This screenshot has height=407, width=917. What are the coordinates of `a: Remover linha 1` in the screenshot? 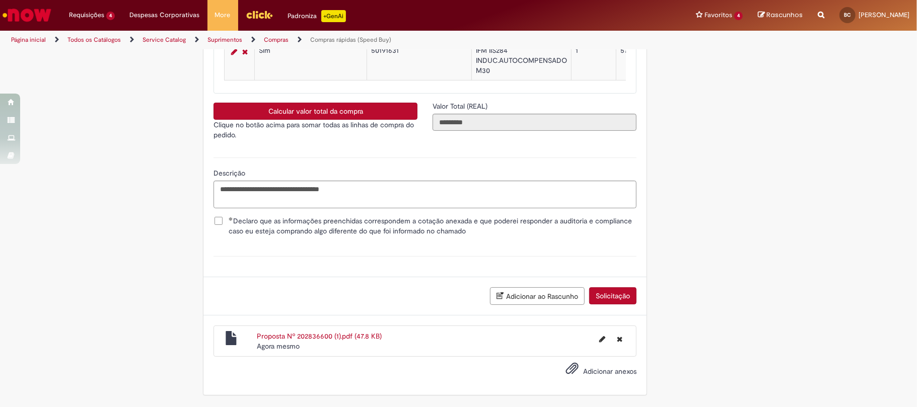 It's located at (245, 52).